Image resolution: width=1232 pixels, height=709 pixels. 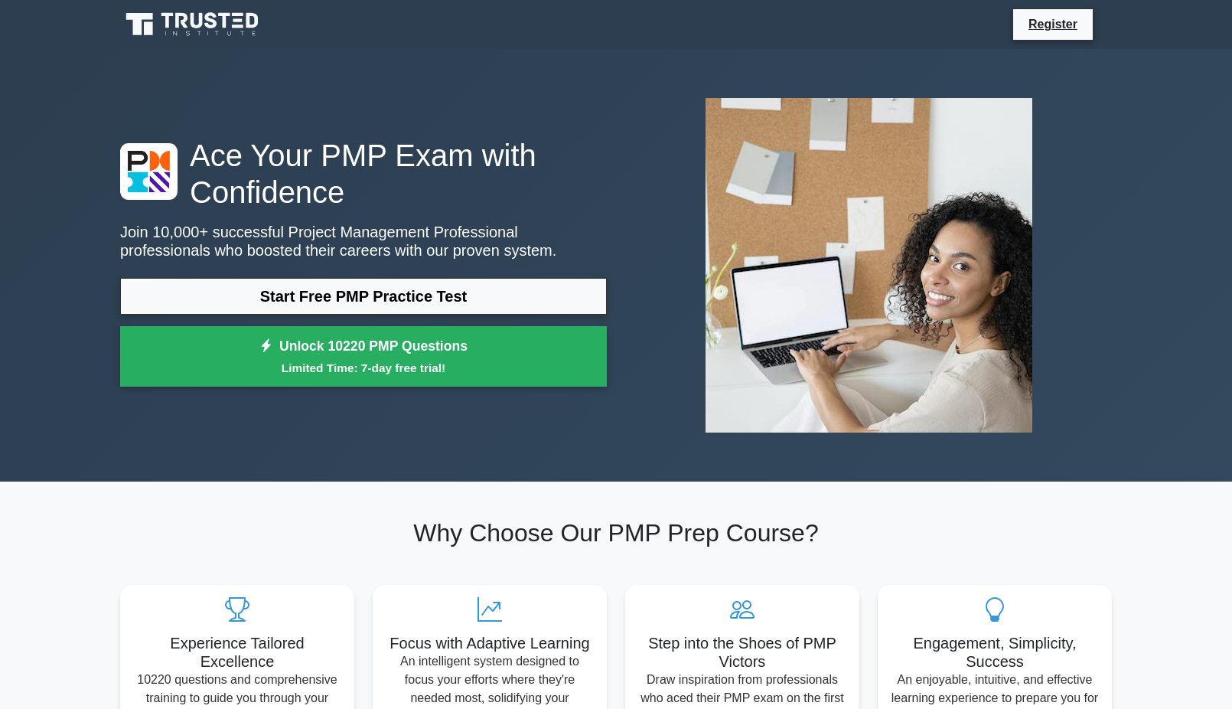 I want to click on h2: Why Choose Our PMP Prep Course?, so click(x=616, y=533).